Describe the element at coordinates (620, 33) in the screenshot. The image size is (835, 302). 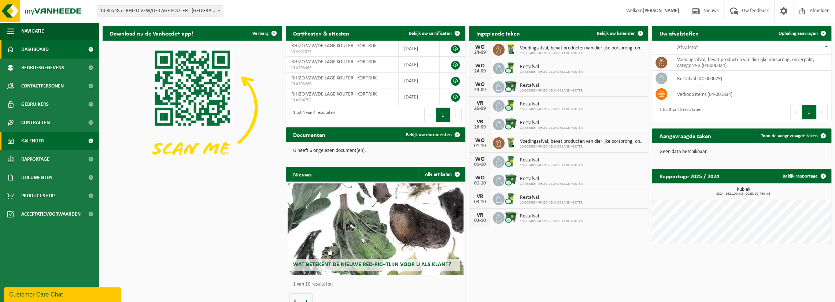
I see `a: Bekijk uw kalender` at that location.